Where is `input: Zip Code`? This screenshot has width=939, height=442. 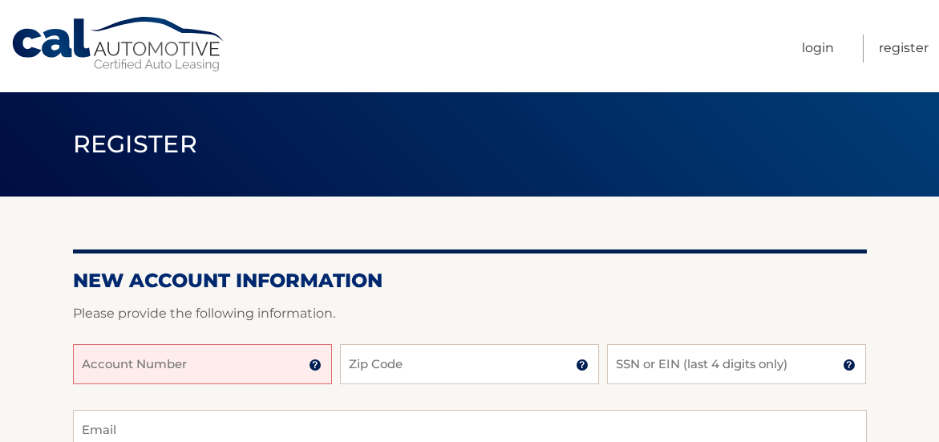
input: Zip Code is located at coordinates (469, 364).